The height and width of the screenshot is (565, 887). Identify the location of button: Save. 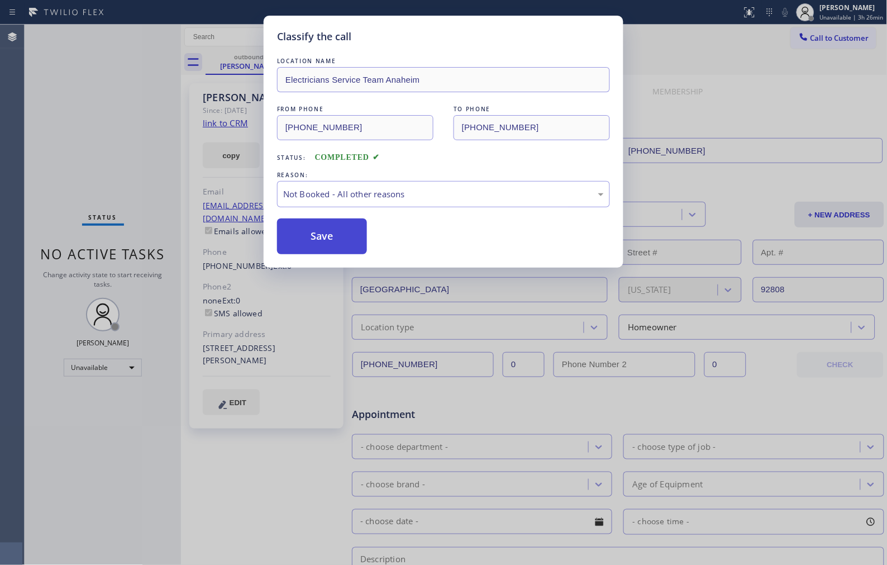
(322, 236).